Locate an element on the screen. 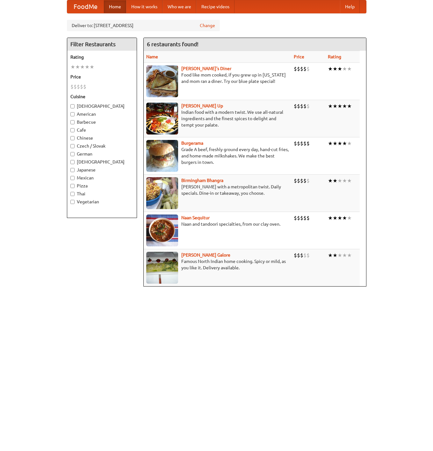 This screenshot has height=451, width=433. input: American is located at coordinates (72, 114).